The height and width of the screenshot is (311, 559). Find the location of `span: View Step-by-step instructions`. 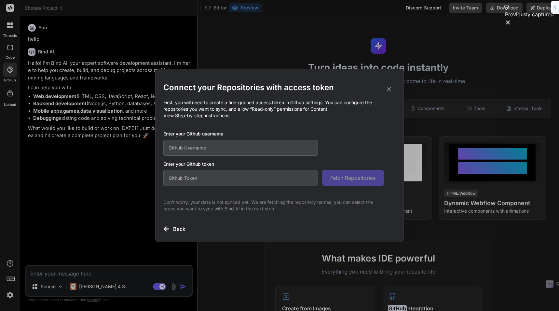

span: View Step-by-step instructions is located at coordinates (196, 115).